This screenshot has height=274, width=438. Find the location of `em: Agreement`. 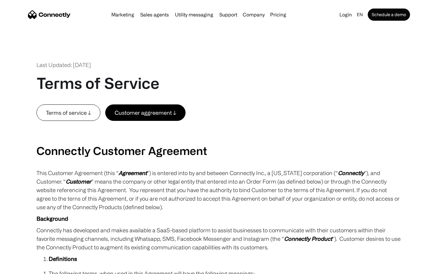

em: Agreement is located at coordinates (133, 173).